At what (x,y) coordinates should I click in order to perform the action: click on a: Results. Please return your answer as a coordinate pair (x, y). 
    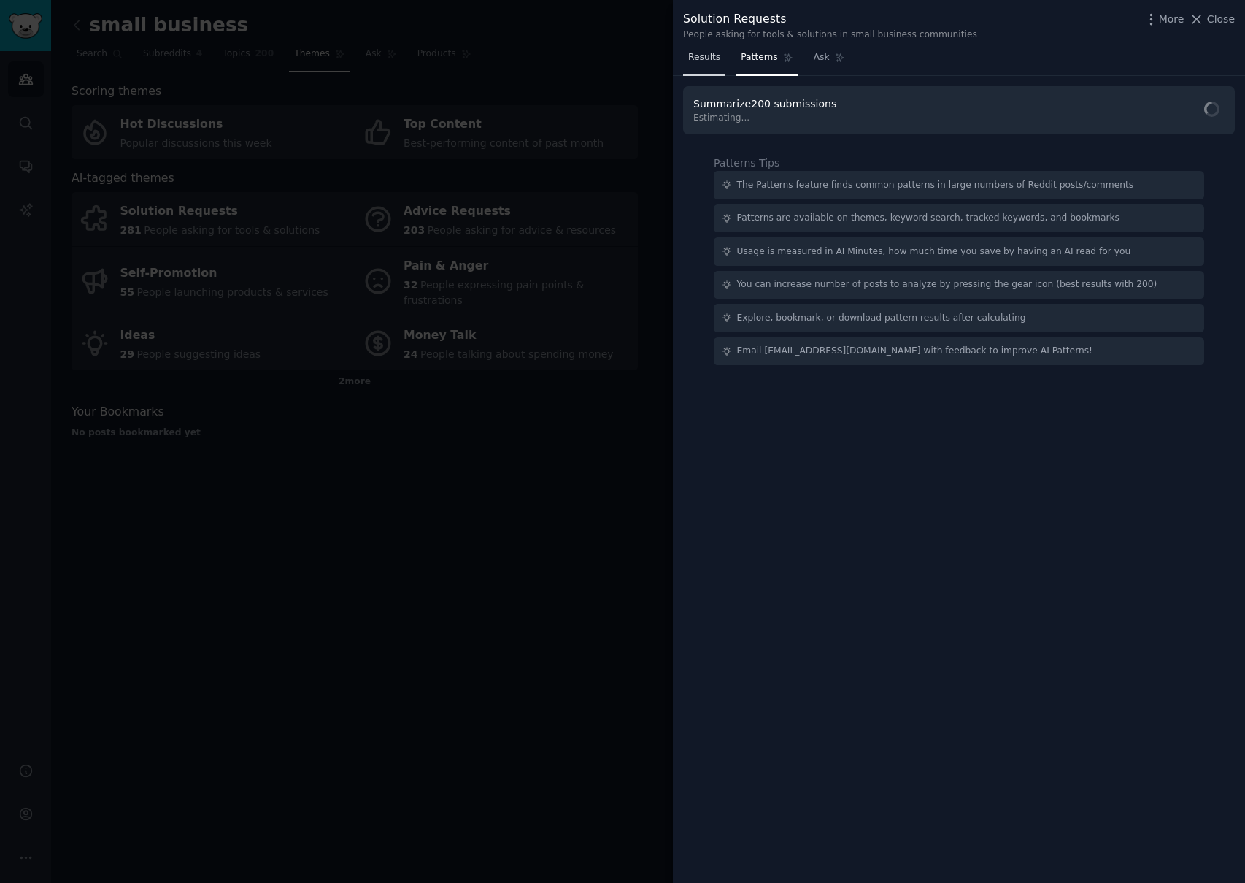
    Looking at the image, I should click on (705, 61).